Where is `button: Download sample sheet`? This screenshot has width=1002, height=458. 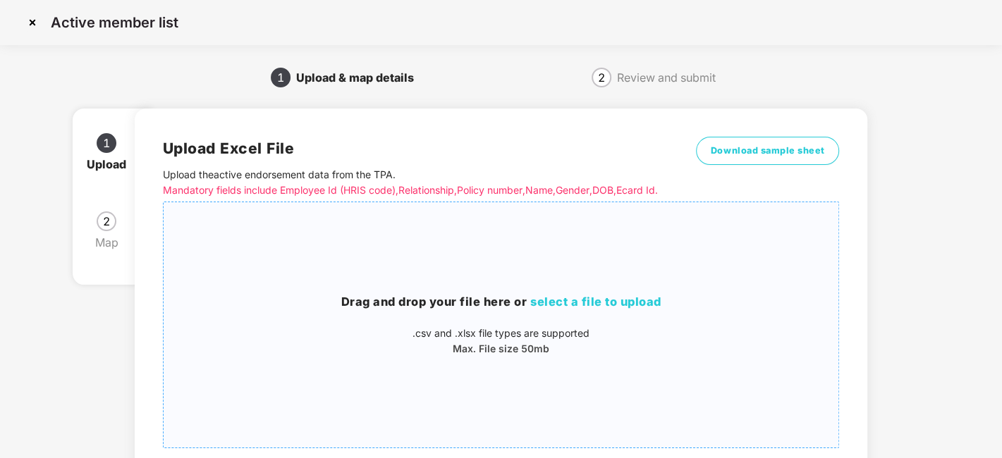 button: Download sample sheet is located at coordinates (768, 151).